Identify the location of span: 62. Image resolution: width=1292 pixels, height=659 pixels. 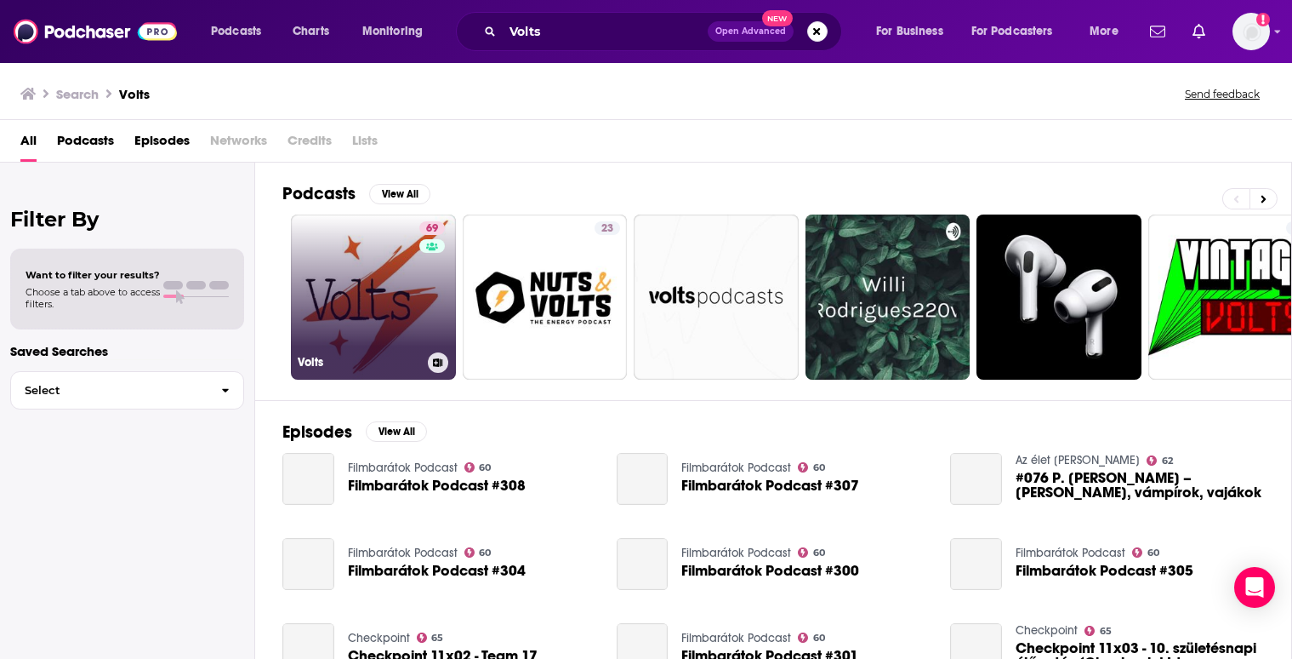
(1167, 460).